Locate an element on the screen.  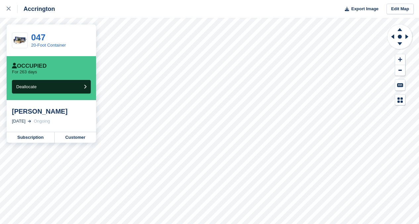
span: Deallocate is located at coordinates (26, 87).